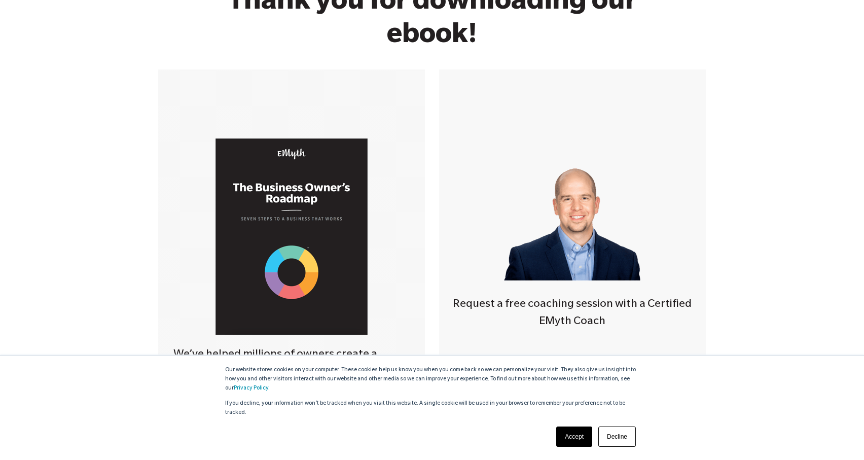 This screenshot has width=864, height=460. What do you see at coordinates (291, 363) in the screenshot?
I see `h4: We’ve helped millions of owners create a business that works.` at bounding box center [291, 363].